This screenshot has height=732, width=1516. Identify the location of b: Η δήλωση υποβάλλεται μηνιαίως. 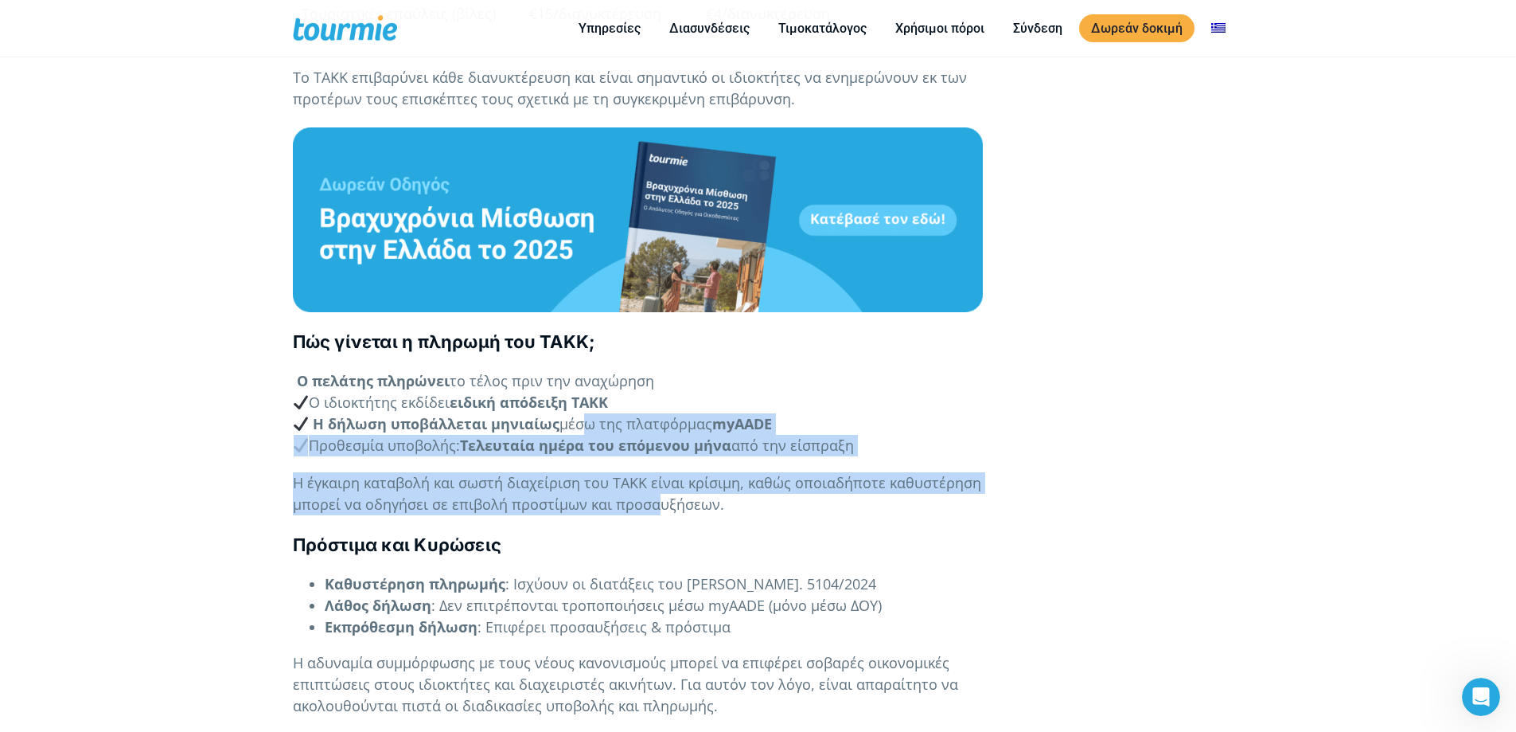
(436, 423).